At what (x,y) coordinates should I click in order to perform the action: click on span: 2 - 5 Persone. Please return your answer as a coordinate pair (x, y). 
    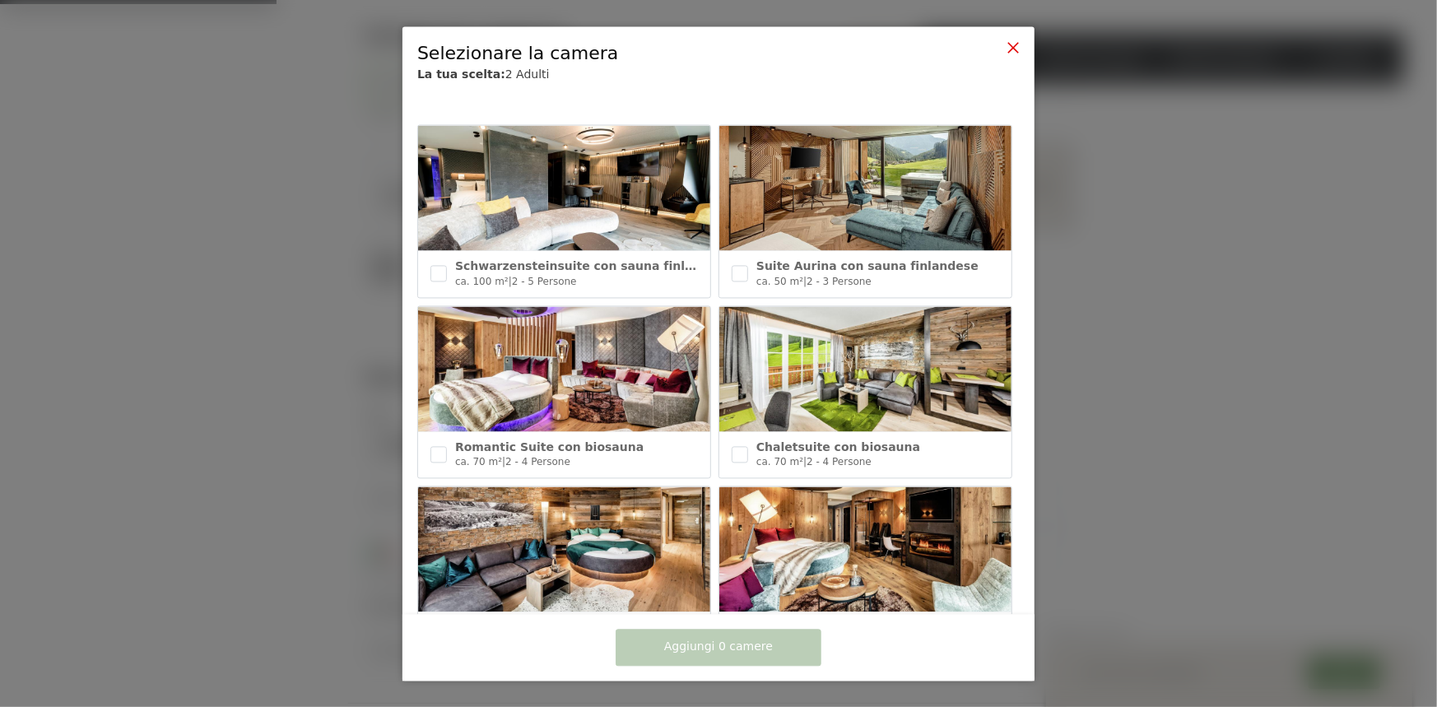
    Looking at the image, I should click on (544, 281).